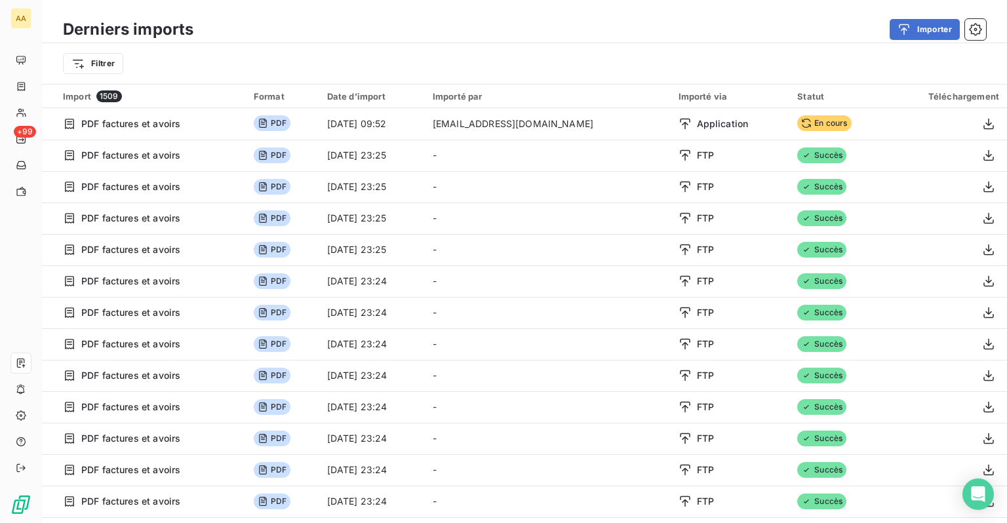 The height and width of the screenshot is (523, 1007). Describe the element at coordinates (723, 124) in the screenshot. I see `span: Application` at that location.